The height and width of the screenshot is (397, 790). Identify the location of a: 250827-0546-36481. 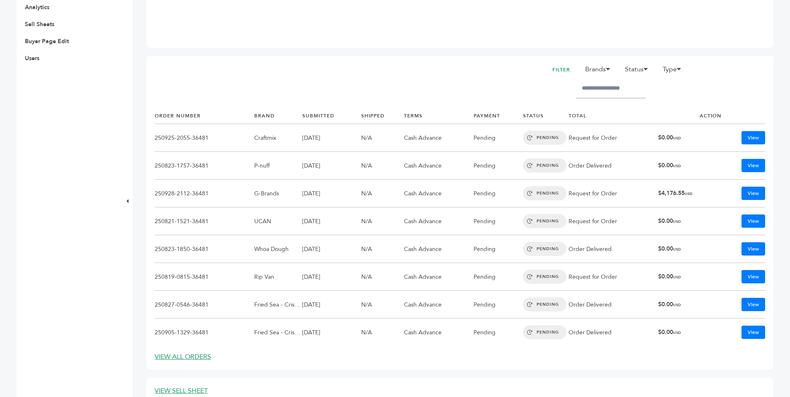
(182, 304).